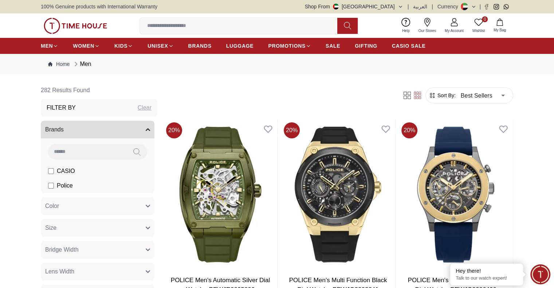 Image resolution: width=554 pixels, height=288 pixels. I want to click on span: WOMEN, so click(83, 46).